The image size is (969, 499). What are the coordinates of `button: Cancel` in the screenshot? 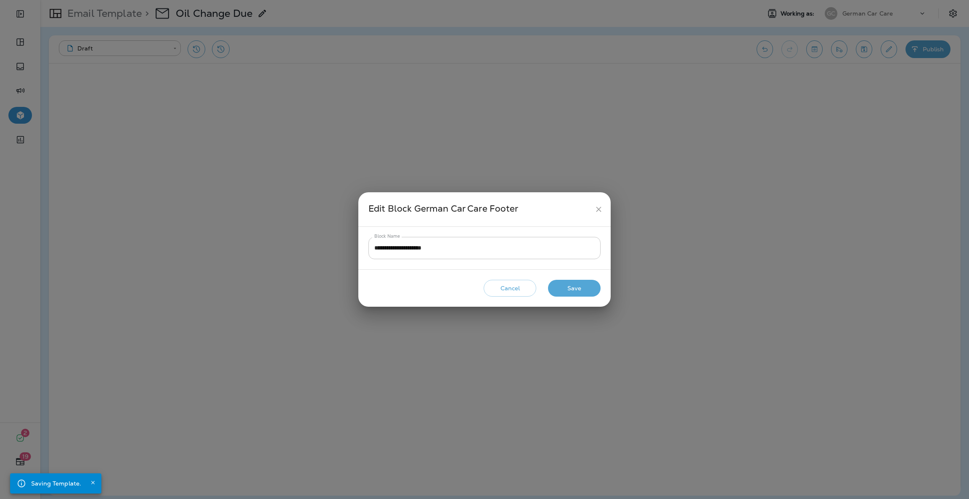 It's located at (510, 288).